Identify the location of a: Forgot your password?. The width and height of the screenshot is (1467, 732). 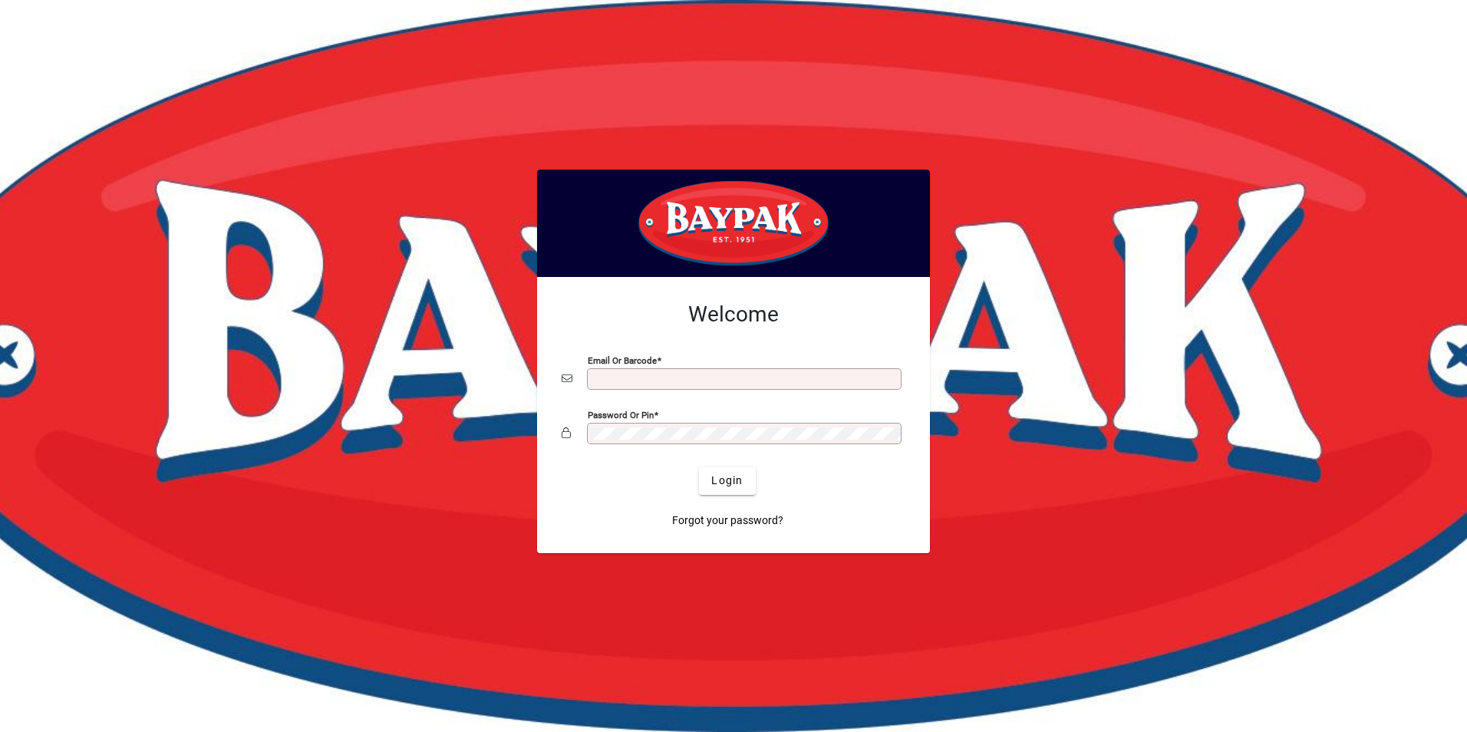
(727, 521).